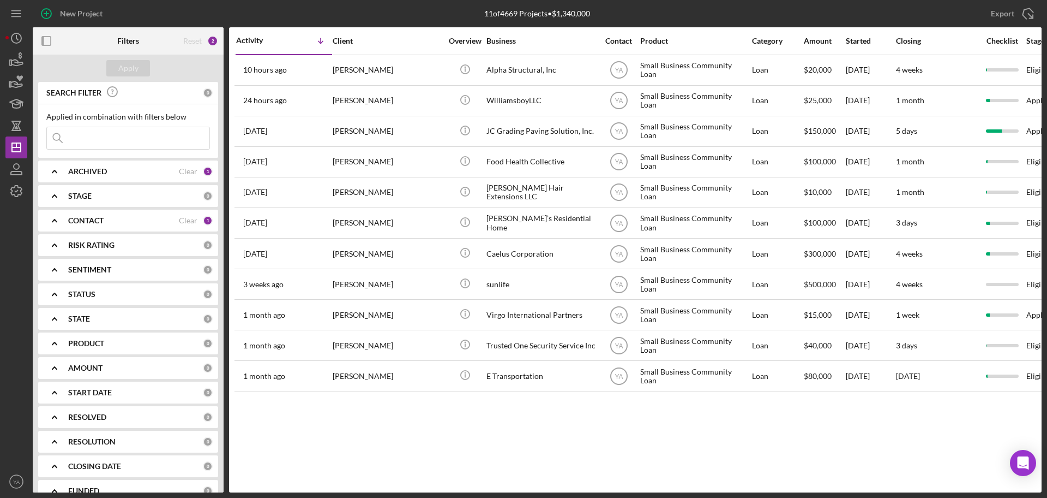 This screenshot has height=498, width=1047. What do you see at coordinates (907, 222) in the screenshot?
I see `time: 3 days` at bounding box center [907, 222].